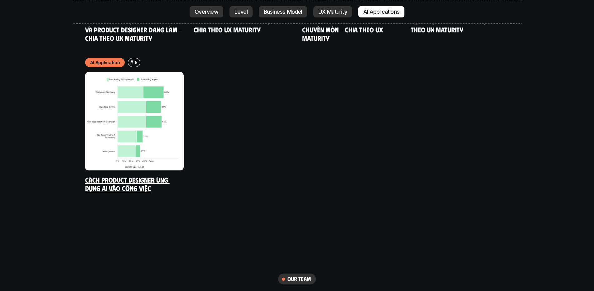 The width and height of the screenshot is (594, 291). I want to click on p: Overview, so click(207, 12).